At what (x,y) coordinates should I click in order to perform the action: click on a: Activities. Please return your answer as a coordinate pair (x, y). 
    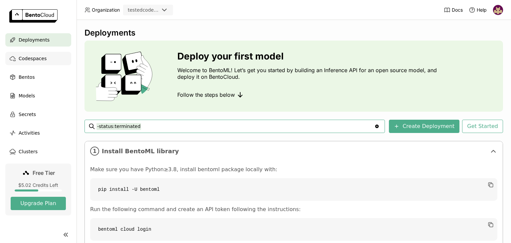
    Looking at the image, I should click on (38, 133).